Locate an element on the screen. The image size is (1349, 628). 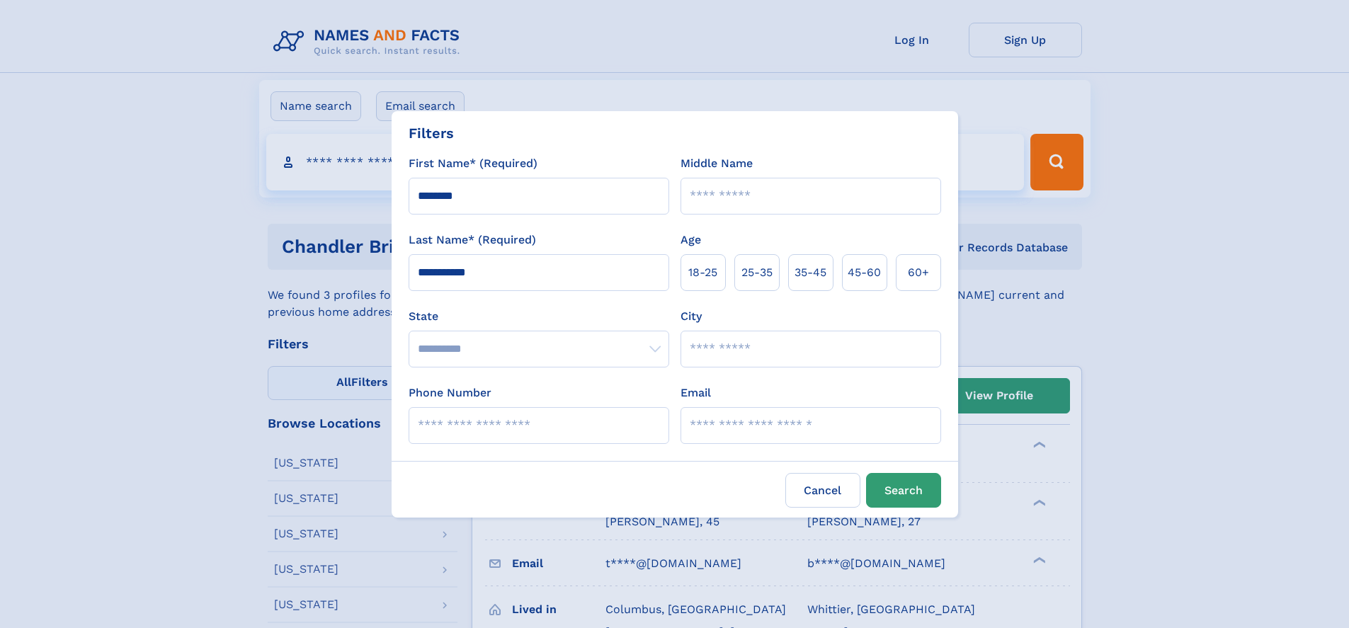
span: 60+ is located at coordinates (919, 273).